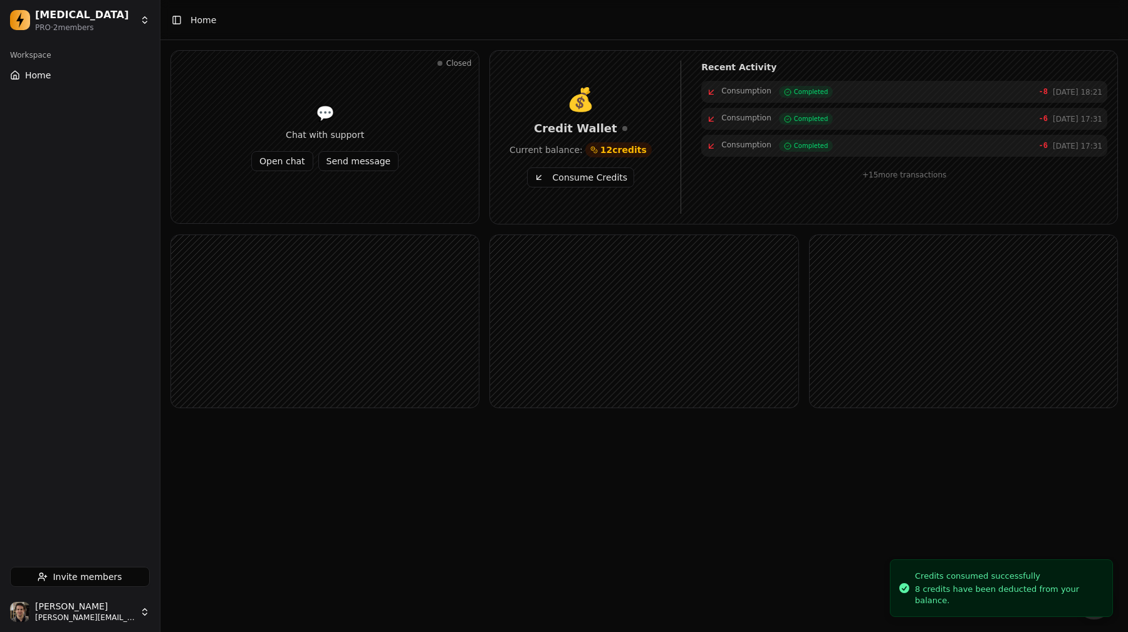  What do you see at coordinates (625, 128) in the screenshot?
I see `div: Real-time updates disconnected` at bounding box center [625, 128].